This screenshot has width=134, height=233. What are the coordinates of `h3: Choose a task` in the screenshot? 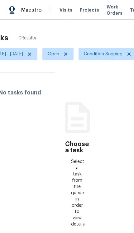 It's located at (77, 147).